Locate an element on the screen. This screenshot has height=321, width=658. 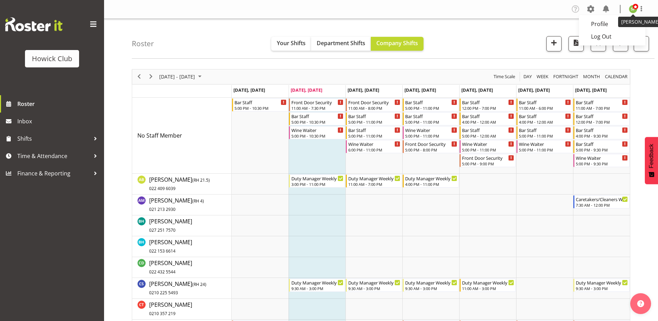
div: 6:00 PM - 11:00 PM is located at coordinates (375, 150).